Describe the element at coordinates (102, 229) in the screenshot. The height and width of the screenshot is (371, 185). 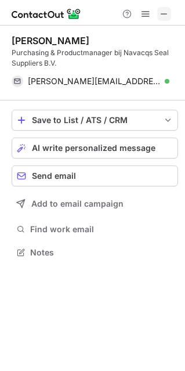
I see `span: Find work email` at that location.